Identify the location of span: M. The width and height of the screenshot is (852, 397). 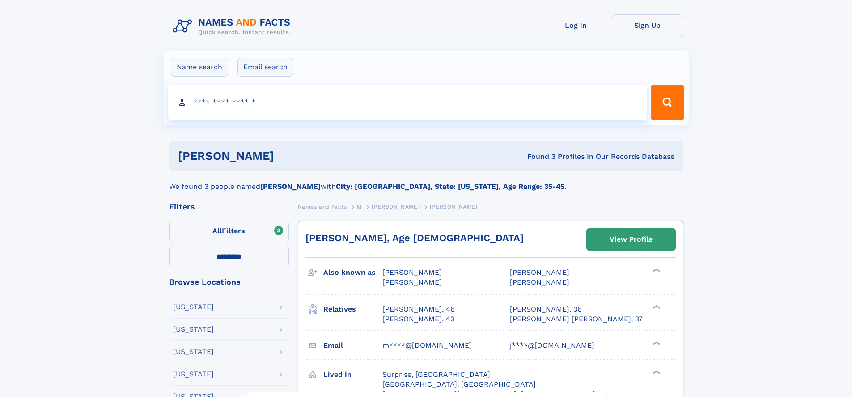
(359, 207).